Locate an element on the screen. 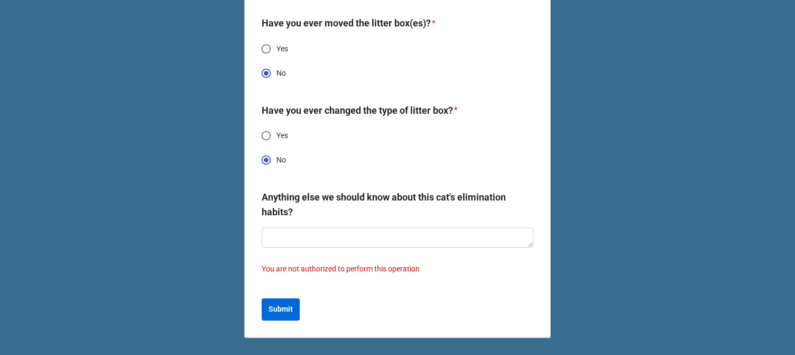  label: Have you ever changed the type of litter box? is located at coordinates (358, 111).